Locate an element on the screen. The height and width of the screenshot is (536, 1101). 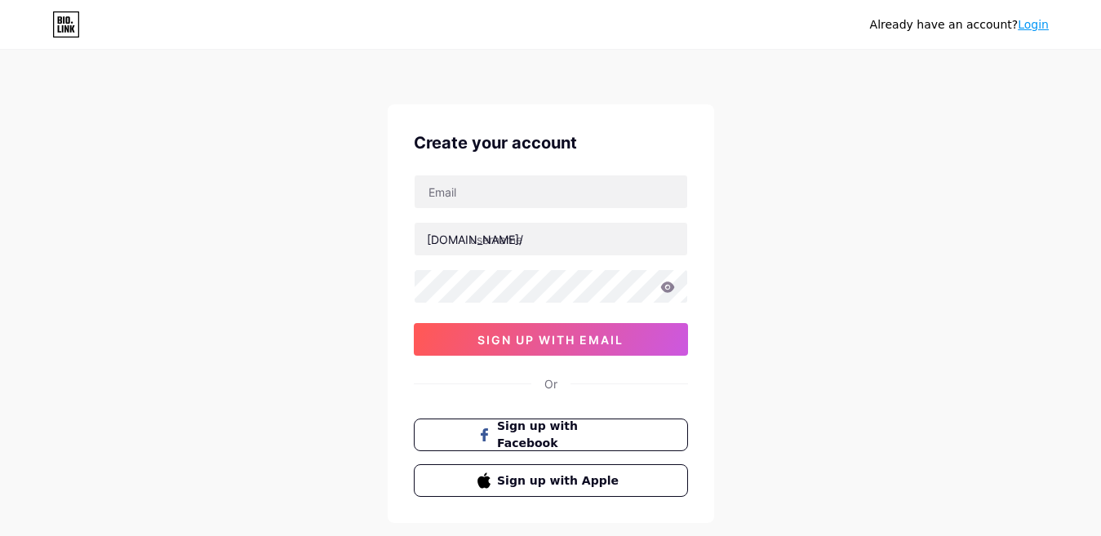
a: Sign up with Apple is located at coordinates (551, 481).